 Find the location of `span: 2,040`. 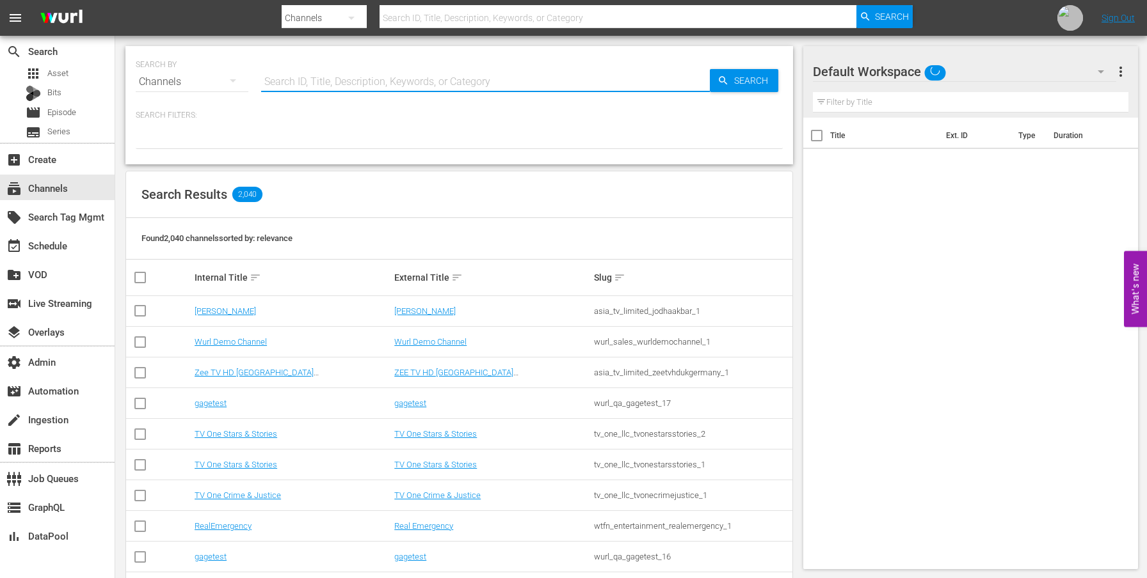

span: 2,040 is located at coordinates (247, 195).